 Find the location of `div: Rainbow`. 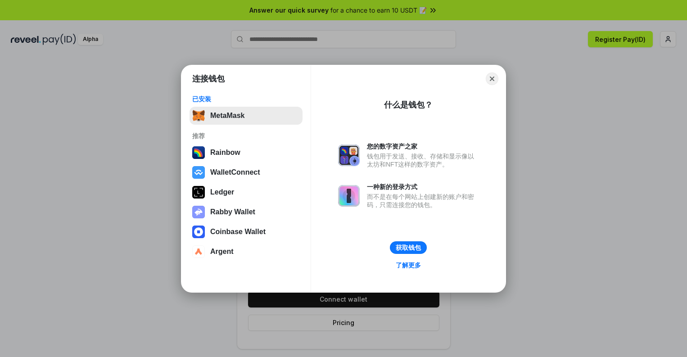

div: Rainbow is located at coordinates (225, 153).